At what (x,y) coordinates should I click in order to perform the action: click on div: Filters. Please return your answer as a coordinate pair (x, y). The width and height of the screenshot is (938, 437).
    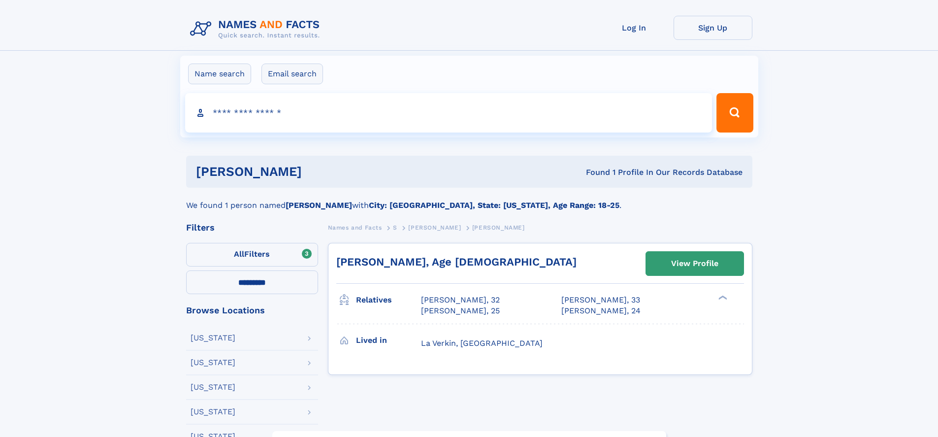
    Looking at the image, I should click on (252, 228).